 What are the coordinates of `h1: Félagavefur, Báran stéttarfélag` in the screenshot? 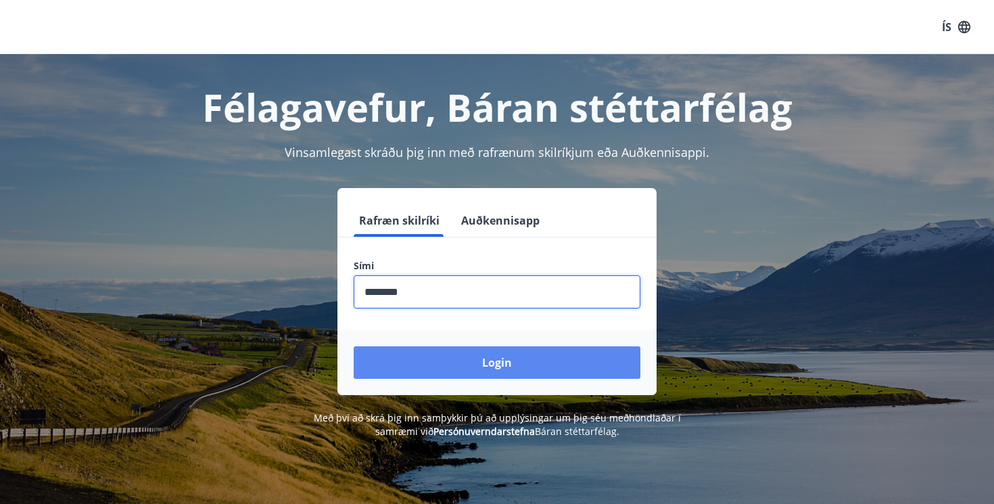 It's located at (497, 107).